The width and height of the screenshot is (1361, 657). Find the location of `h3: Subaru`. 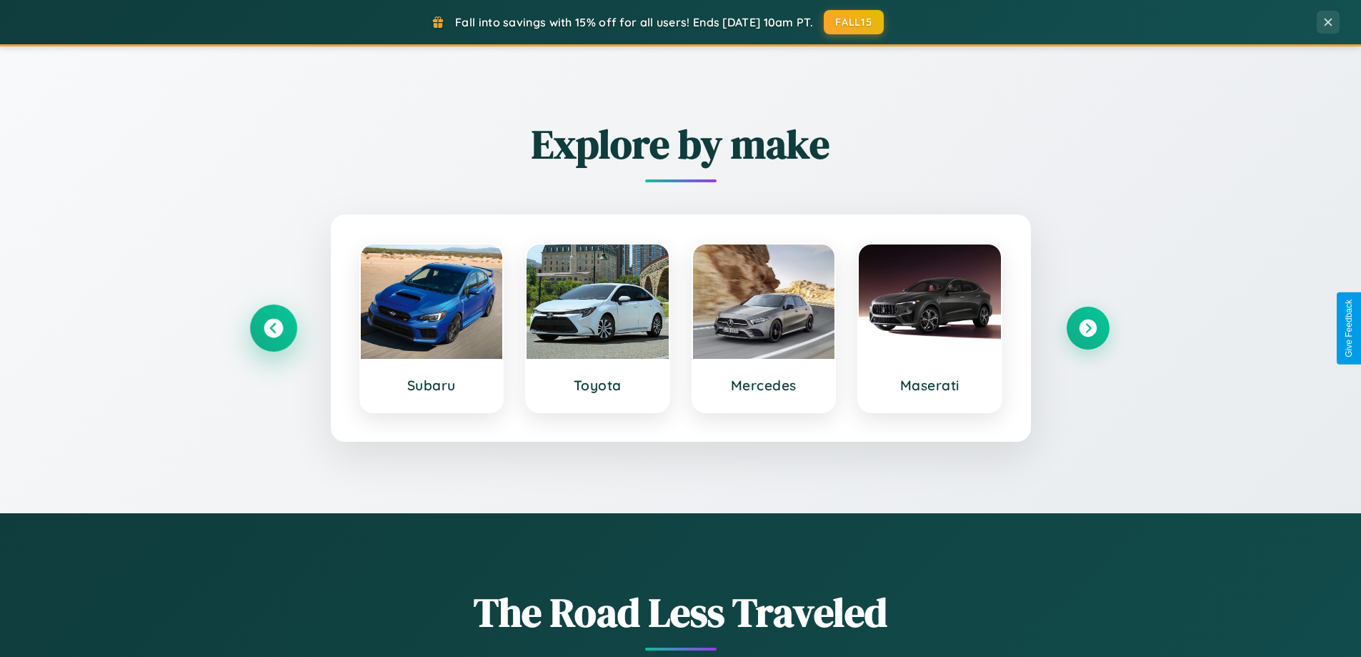

h3: Subaru is located at coordinates (432, 385).